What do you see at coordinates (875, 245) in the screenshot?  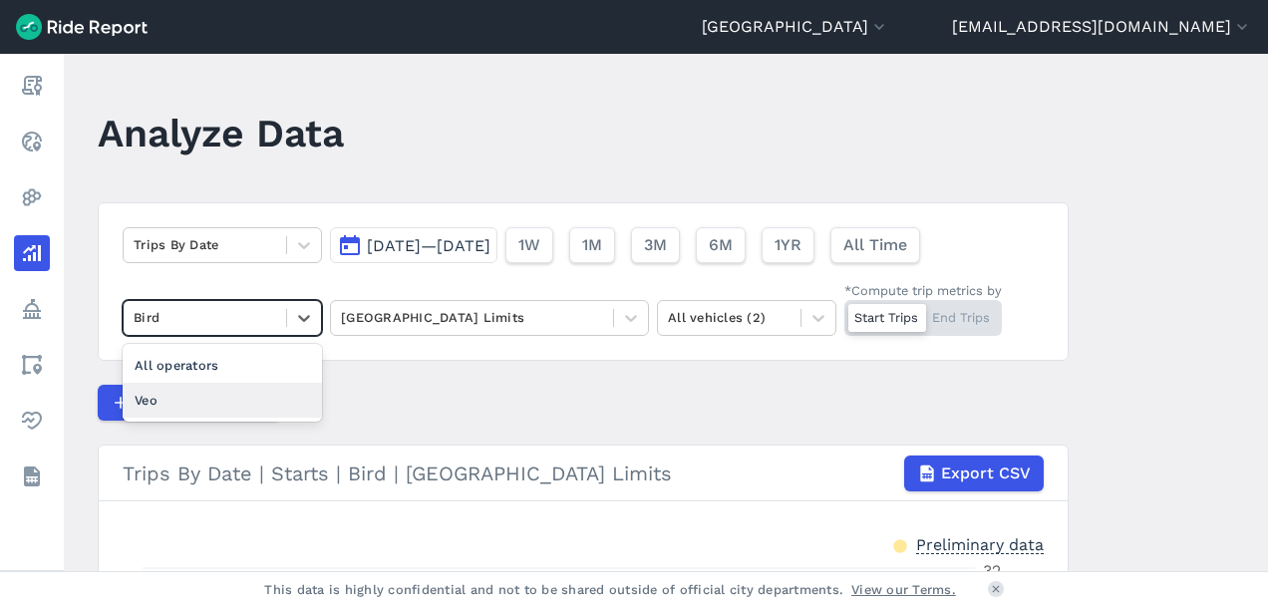 I see `span: All Time` at bounding box center [875, 245].